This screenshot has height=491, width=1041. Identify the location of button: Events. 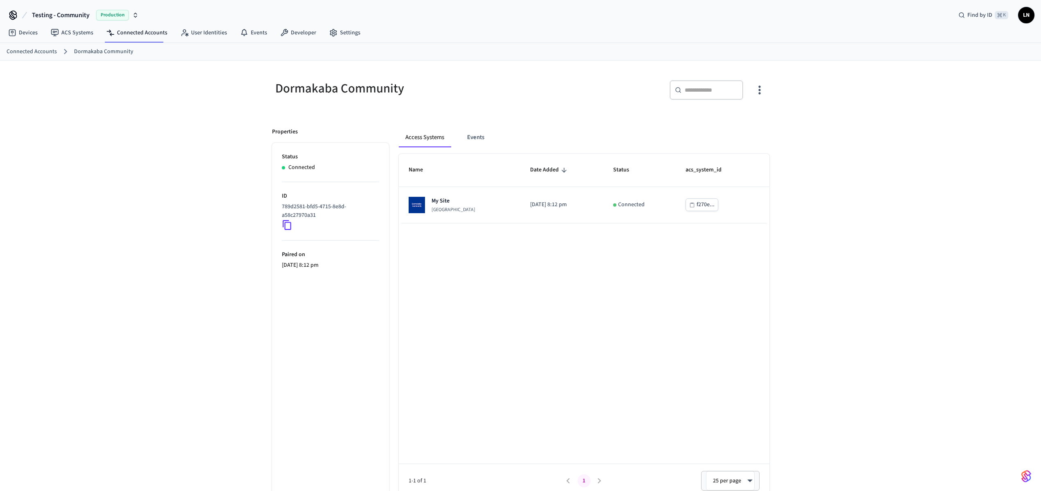
(476, 137).